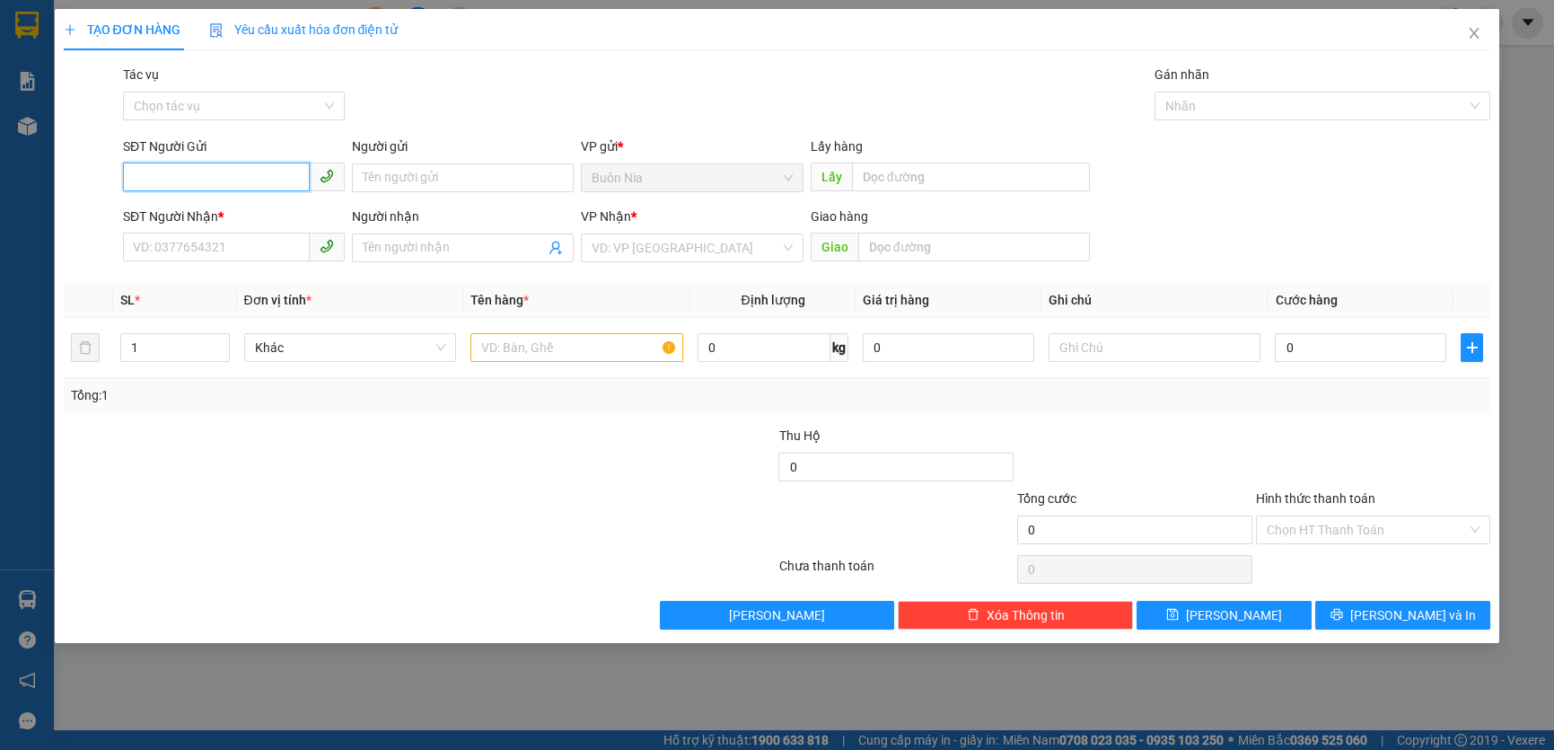 This screenshot has height=750, width=1554. Describe the element at coordinates (896, 300) in the screenshot. I see `span: Giá trị hàng` at that location.